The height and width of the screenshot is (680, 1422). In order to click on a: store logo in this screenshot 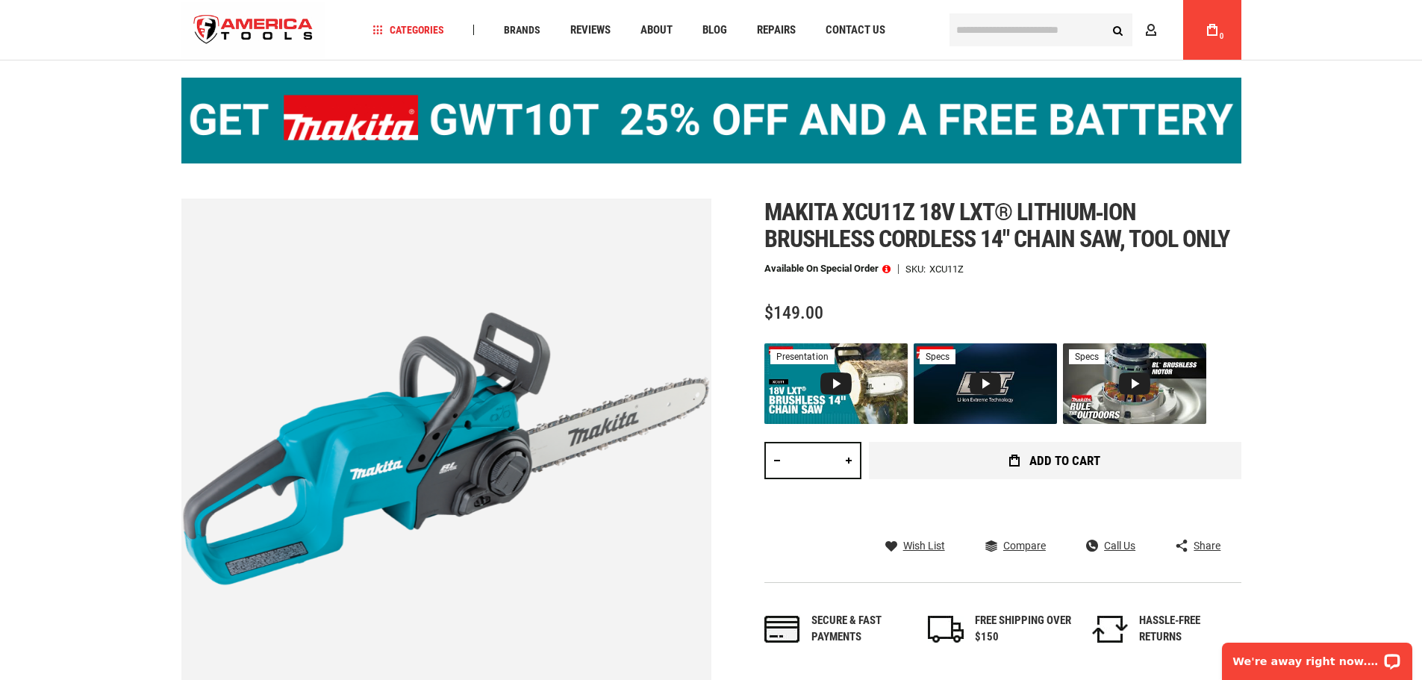, I will do `click(254, 30)`.